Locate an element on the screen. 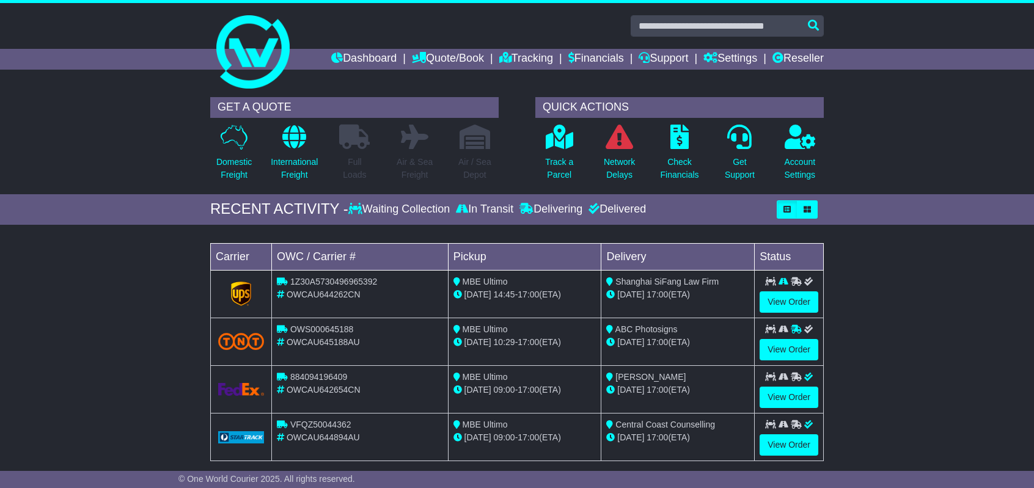 The image size is (1034, 488). a: Settings is located at coordinates (730, 59).